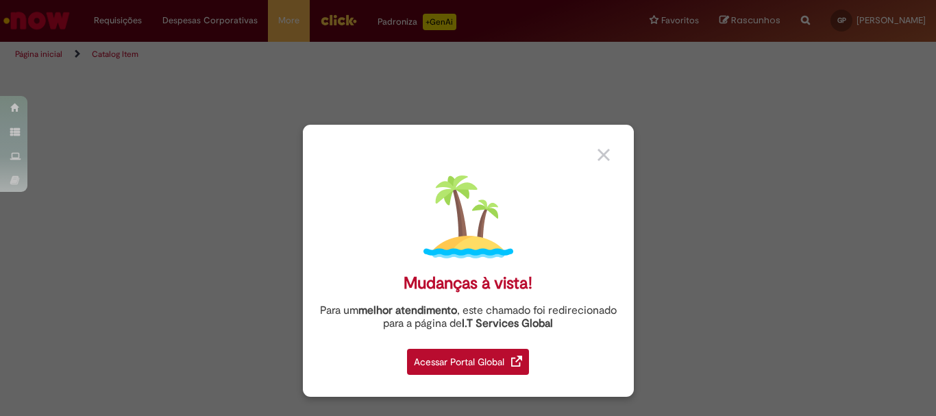  What do you see at coordinates (517, 361) in the screenshot?
I see `img: redirect_link.png` at bounding box center [517, 361].